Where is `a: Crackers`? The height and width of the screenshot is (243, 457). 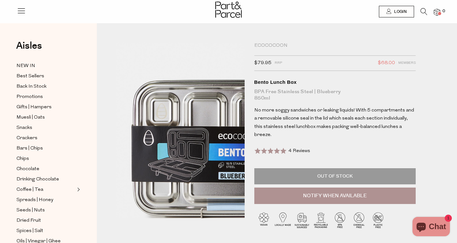
a: Crackers is located at coordinates (46, 138).